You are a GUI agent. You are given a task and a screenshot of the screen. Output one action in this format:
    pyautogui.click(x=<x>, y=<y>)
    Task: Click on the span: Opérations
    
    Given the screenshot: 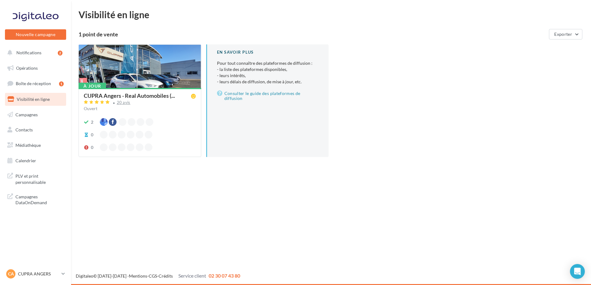 What is the action you would take?
    pyautogui.click(x=27, y=68)
    